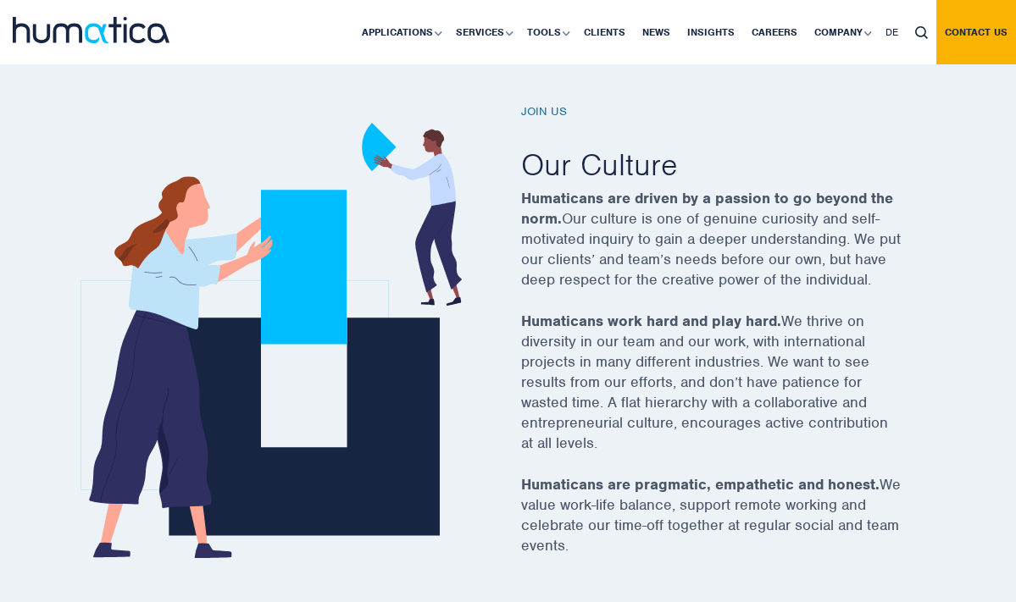 This screenshot has width=1016, height=602. Describe the element at coordinates (700, 485) in the screenshot. I see `strong: Humaticans are pragmatic, empathetic and honest.` at that location.